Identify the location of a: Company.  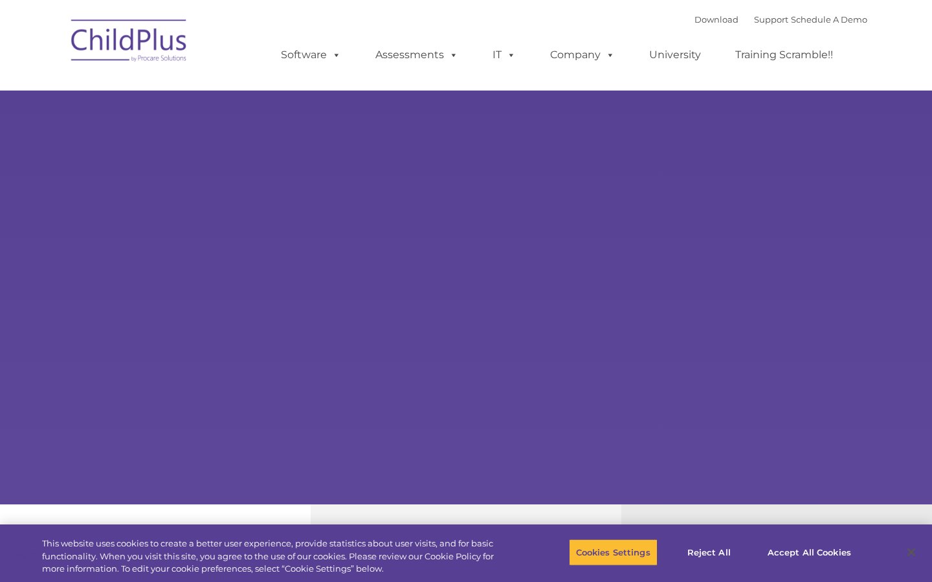
(582, 55).